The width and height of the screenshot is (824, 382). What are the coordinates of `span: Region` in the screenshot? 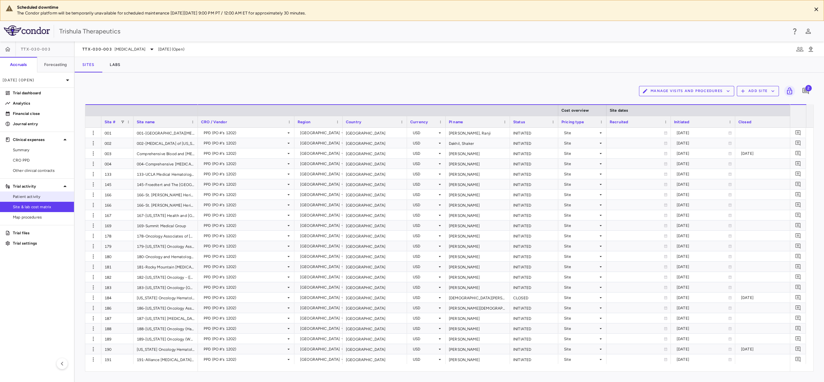 It's located at (304, 122).